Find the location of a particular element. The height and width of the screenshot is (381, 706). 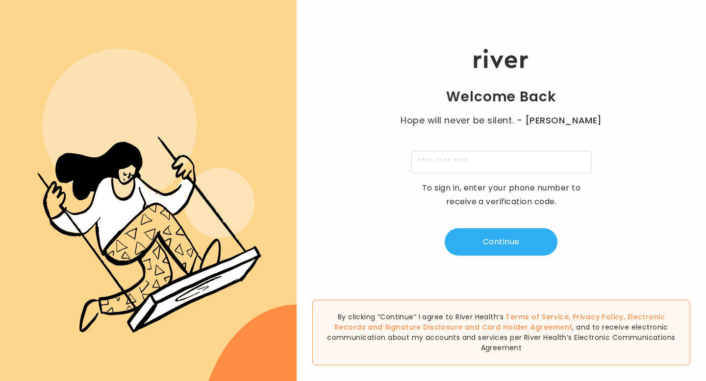

p: Hope will never be silent. is located at coordinates (501, 121).